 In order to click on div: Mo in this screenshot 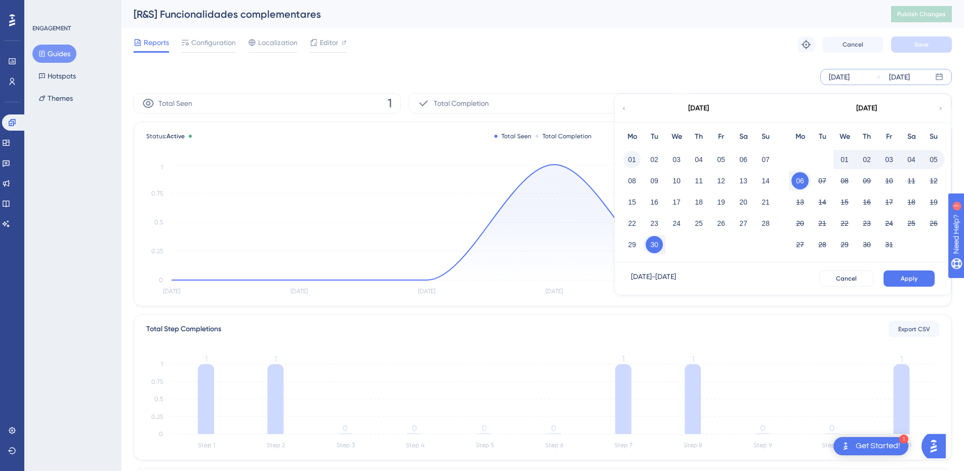, I will do `click(632, 137)`.